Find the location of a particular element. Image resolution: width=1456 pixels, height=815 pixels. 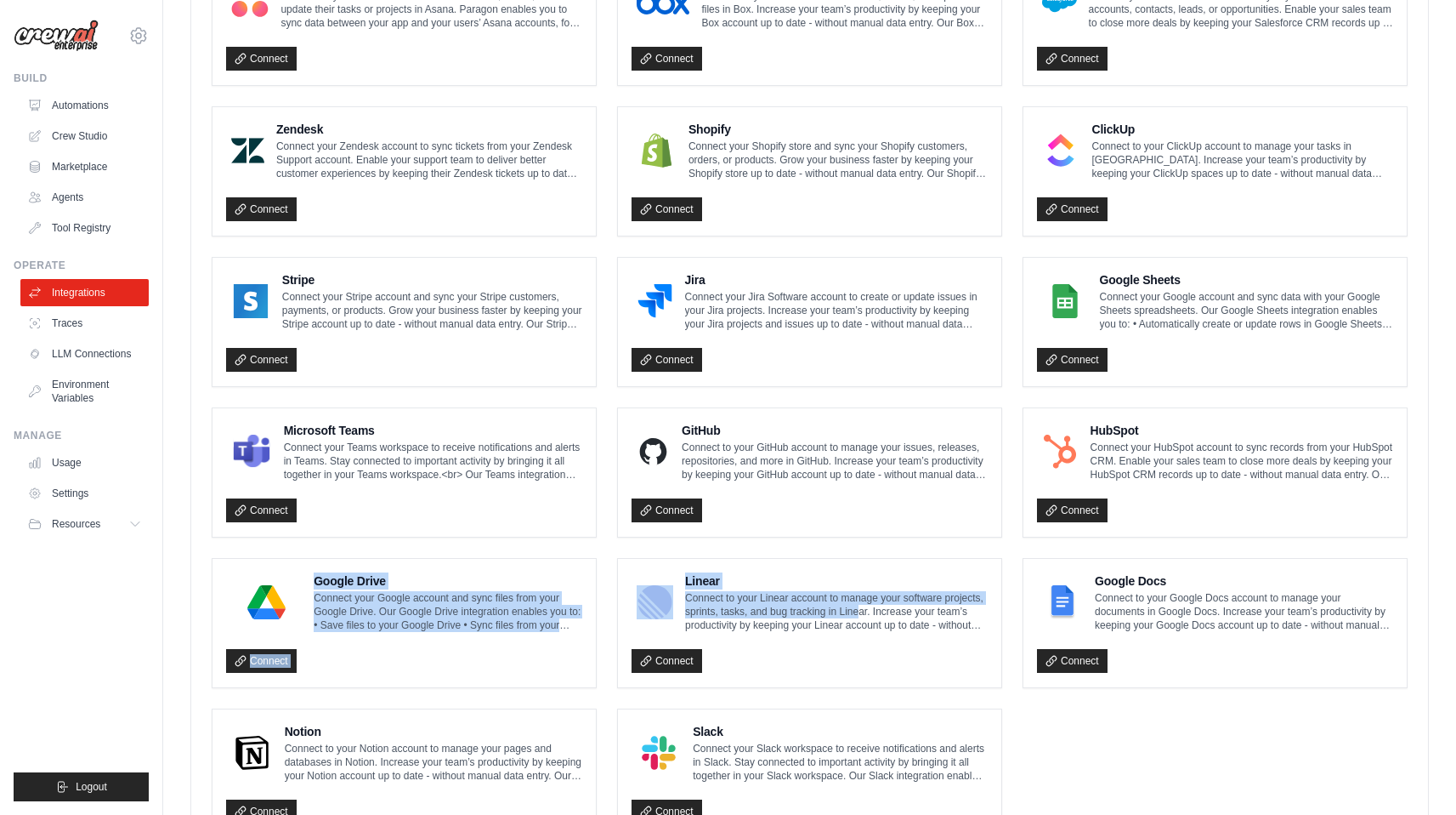

h4: Shopify is located at coordinates (838, 129).